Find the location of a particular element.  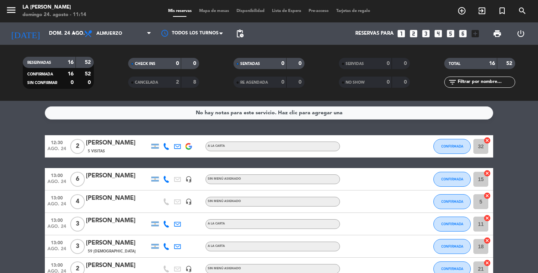

i: looks_two is located at coordinates (414, 34).